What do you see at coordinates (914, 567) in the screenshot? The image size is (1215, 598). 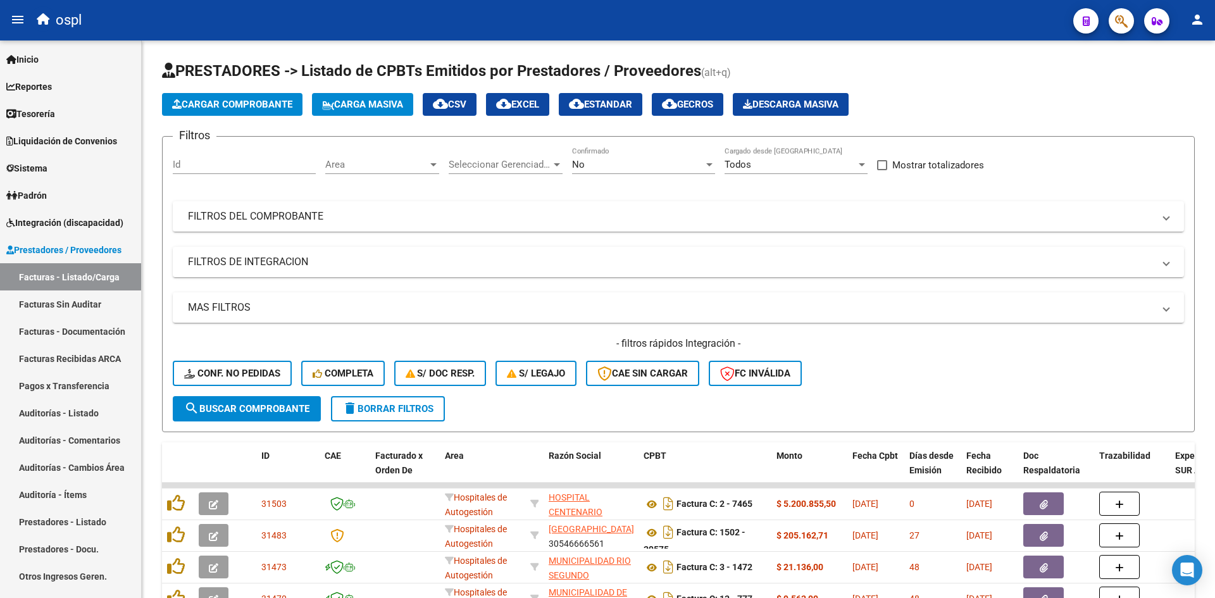 I see `span: 48` at bounding box center [914, 567].